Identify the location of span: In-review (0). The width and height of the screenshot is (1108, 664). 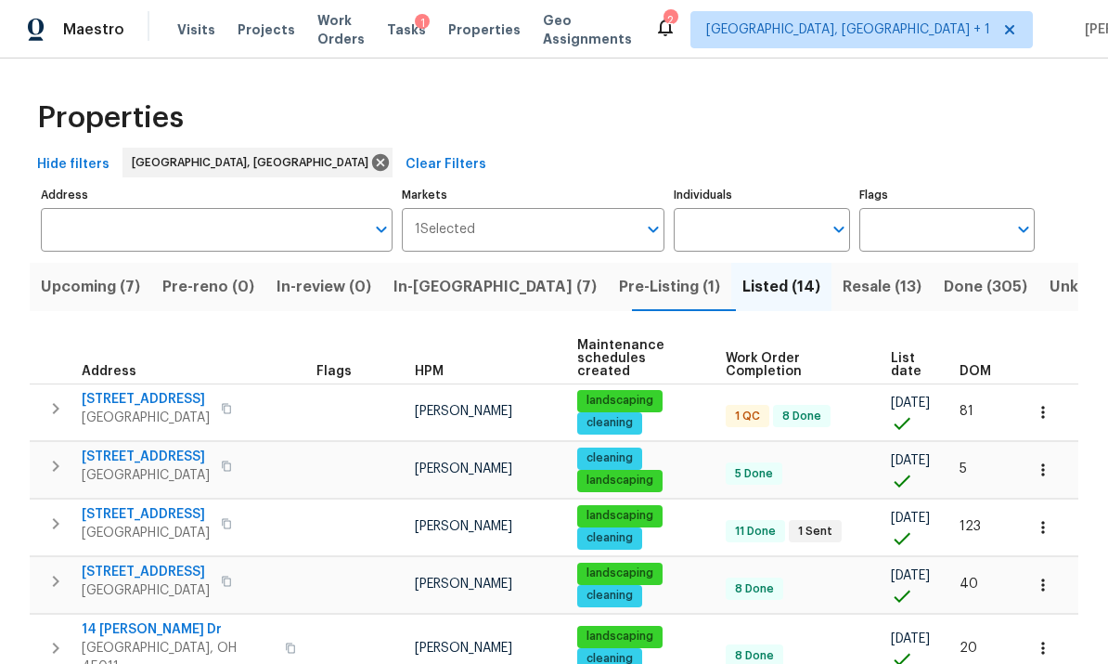
(324, 287).